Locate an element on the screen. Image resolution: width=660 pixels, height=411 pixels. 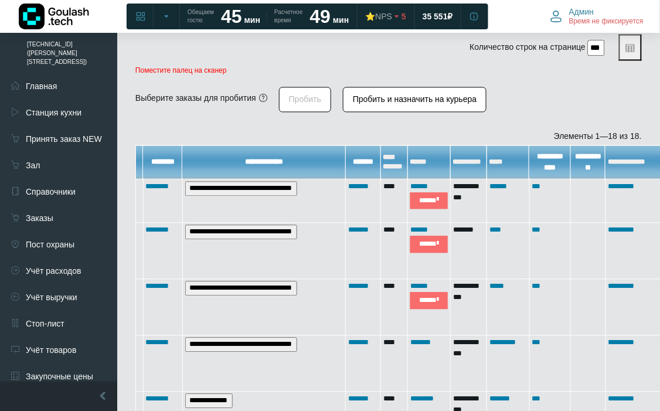
strong: 45 is located at coordinates (231, 16).